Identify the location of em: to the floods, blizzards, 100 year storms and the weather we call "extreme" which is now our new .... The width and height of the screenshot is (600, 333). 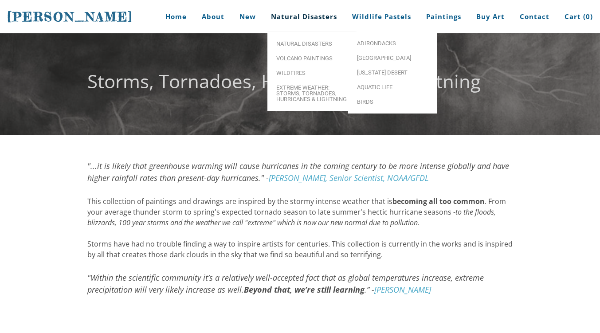
(291, 217).